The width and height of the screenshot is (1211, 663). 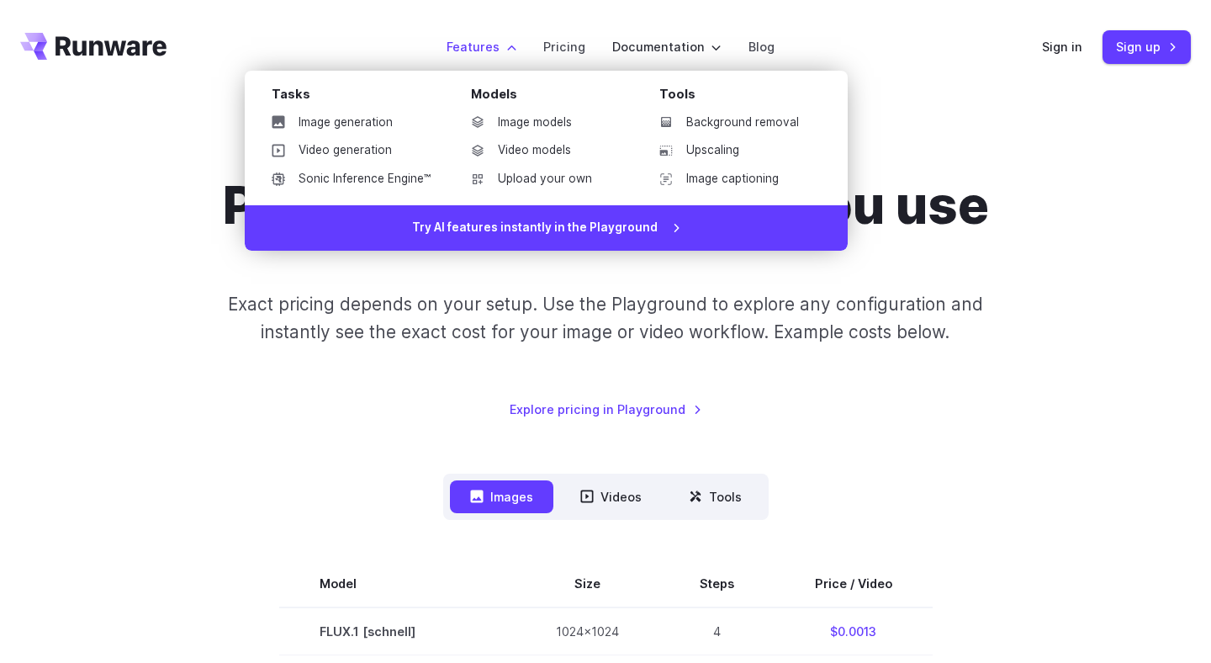 What do you see at coordinates (734, 151) in the screenshot?
I see `a: Upscaling` at bounding box center [734, 151].